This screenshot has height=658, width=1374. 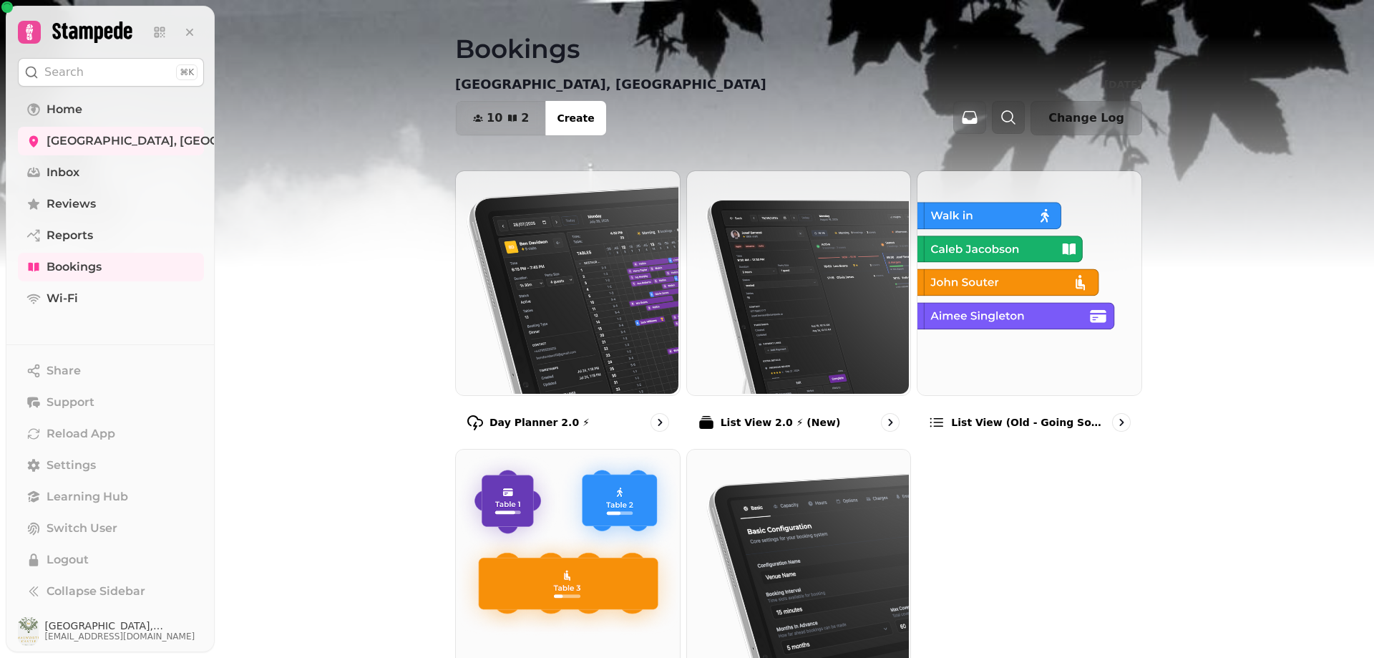 I want to click on a: Learning Hub, so click(x=111, y=497).